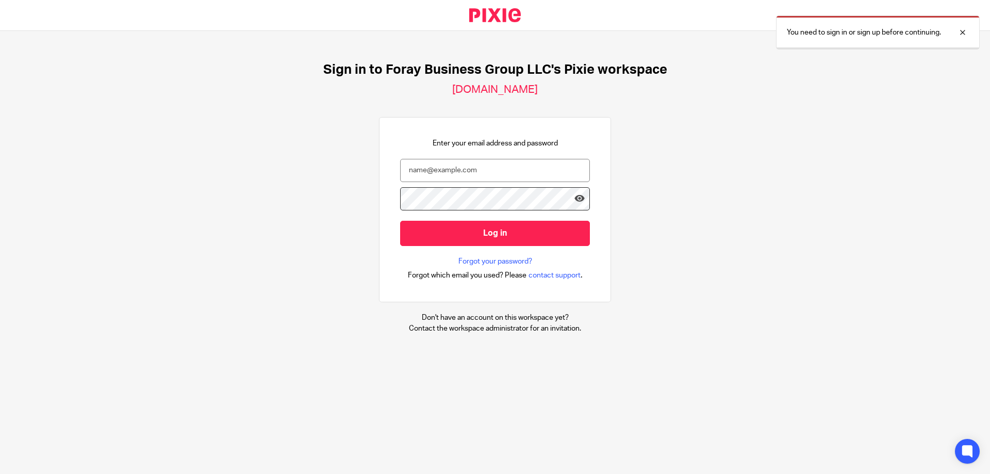 Image resolution: width=990 pixels, height=474 pixels. I want to click on p: Don't have an account on this workspace yet?, so click(495, 318).